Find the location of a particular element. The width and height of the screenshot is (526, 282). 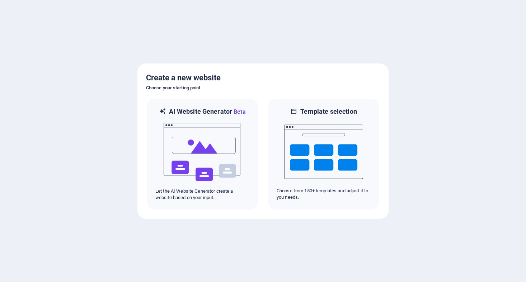

div: Template selectionChoose from 150+ templates and adjust it to you needs. is located at coordinates (324, 154).